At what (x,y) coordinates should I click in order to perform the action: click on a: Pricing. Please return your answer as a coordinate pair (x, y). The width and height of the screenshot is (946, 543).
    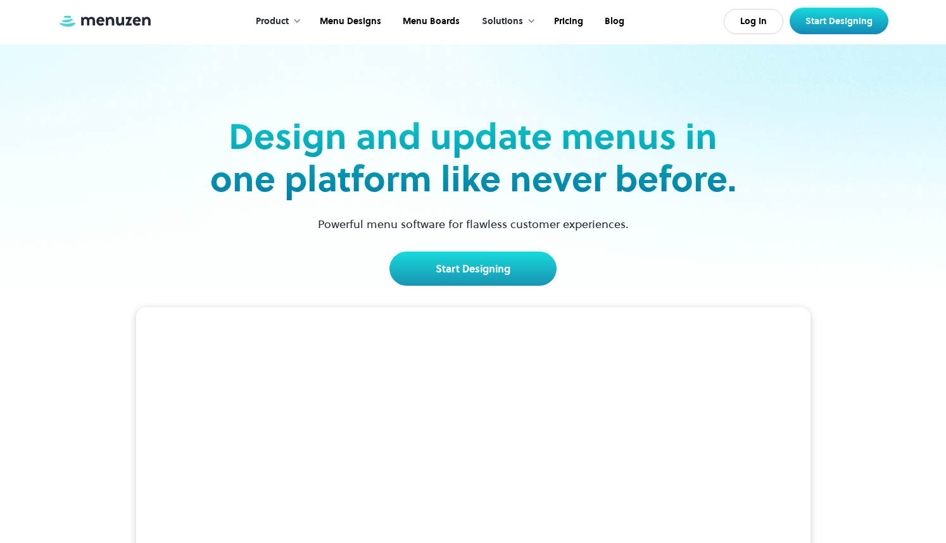
    Looking at the image, I should click on (568, 22).